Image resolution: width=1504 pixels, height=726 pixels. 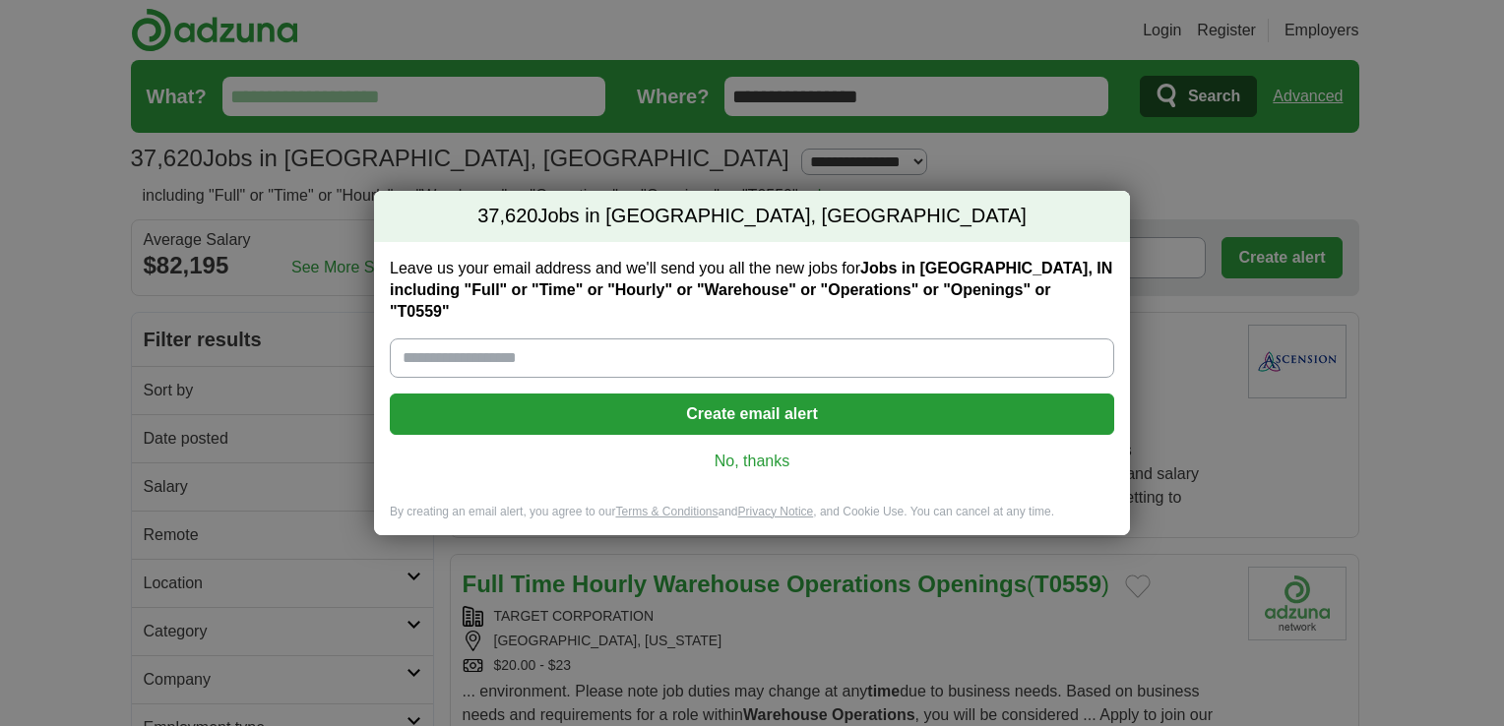 What do you see at coordinates (776, 512) in the screenshot?
I see `a: Privacy Notice` at bounding box center [776, 512].